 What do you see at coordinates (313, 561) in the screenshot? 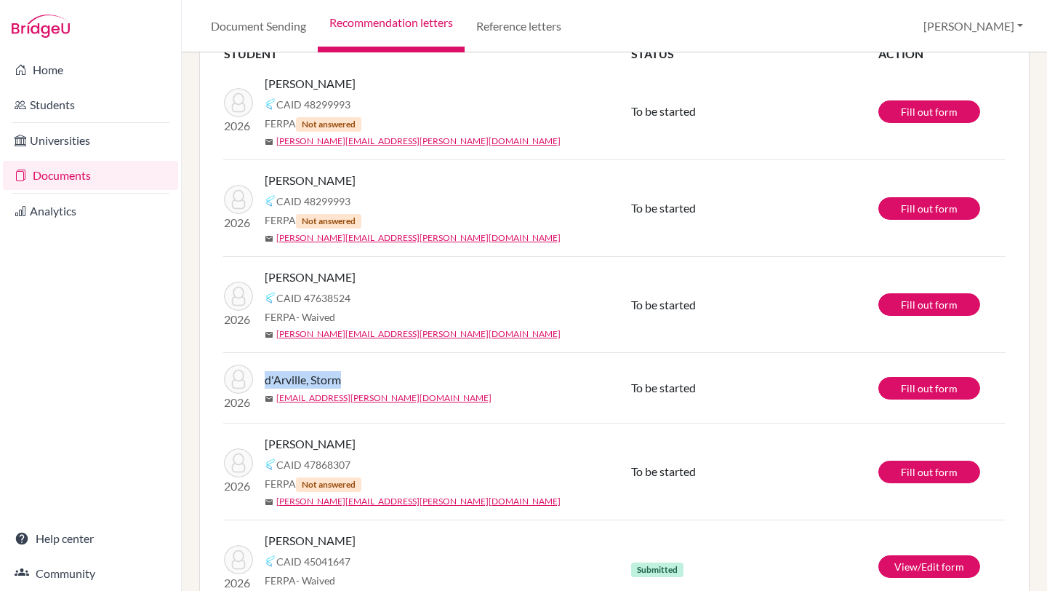
I see `span: CAID 45041647` at bounding box center [313, 561].